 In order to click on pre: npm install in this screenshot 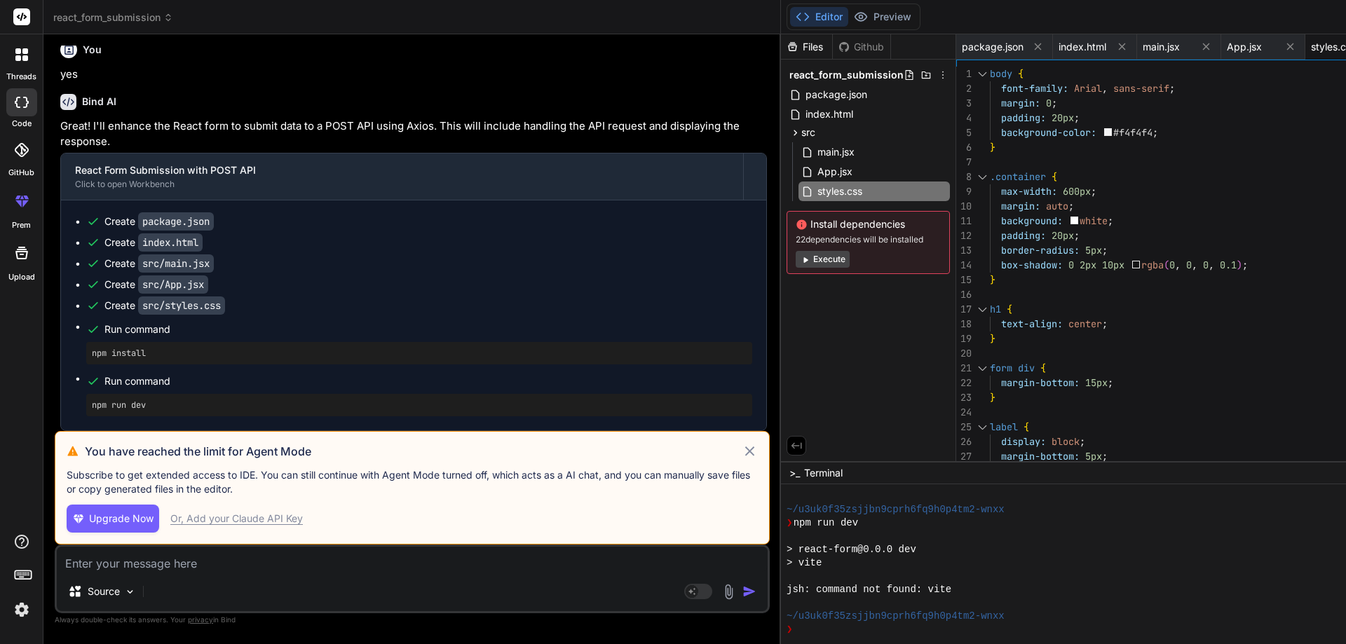, I will do `click(419, 353)`.